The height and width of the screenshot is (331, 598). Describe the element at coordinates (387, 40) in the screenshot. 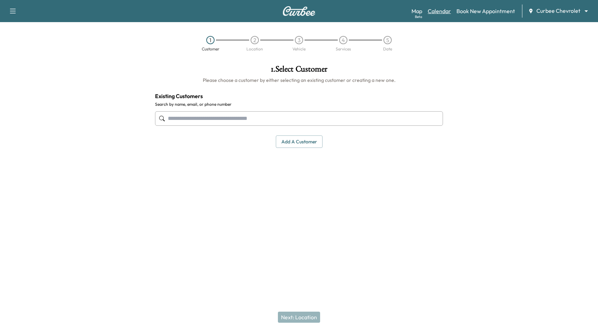

I see `div: 5` at that location.